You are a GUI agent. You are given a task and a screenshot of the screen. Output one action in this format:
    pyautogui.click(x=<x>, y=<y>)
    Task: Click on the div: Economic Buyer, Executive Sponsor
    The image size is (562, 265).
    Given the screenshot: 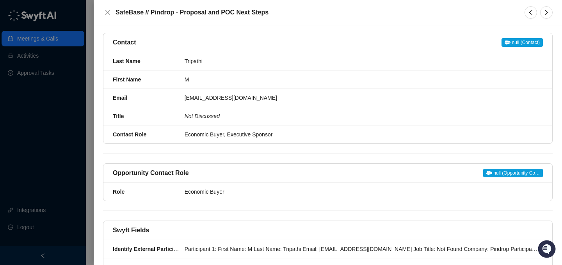 What is the action you would take?
    pyautogui.click(x=361, y=135)
    